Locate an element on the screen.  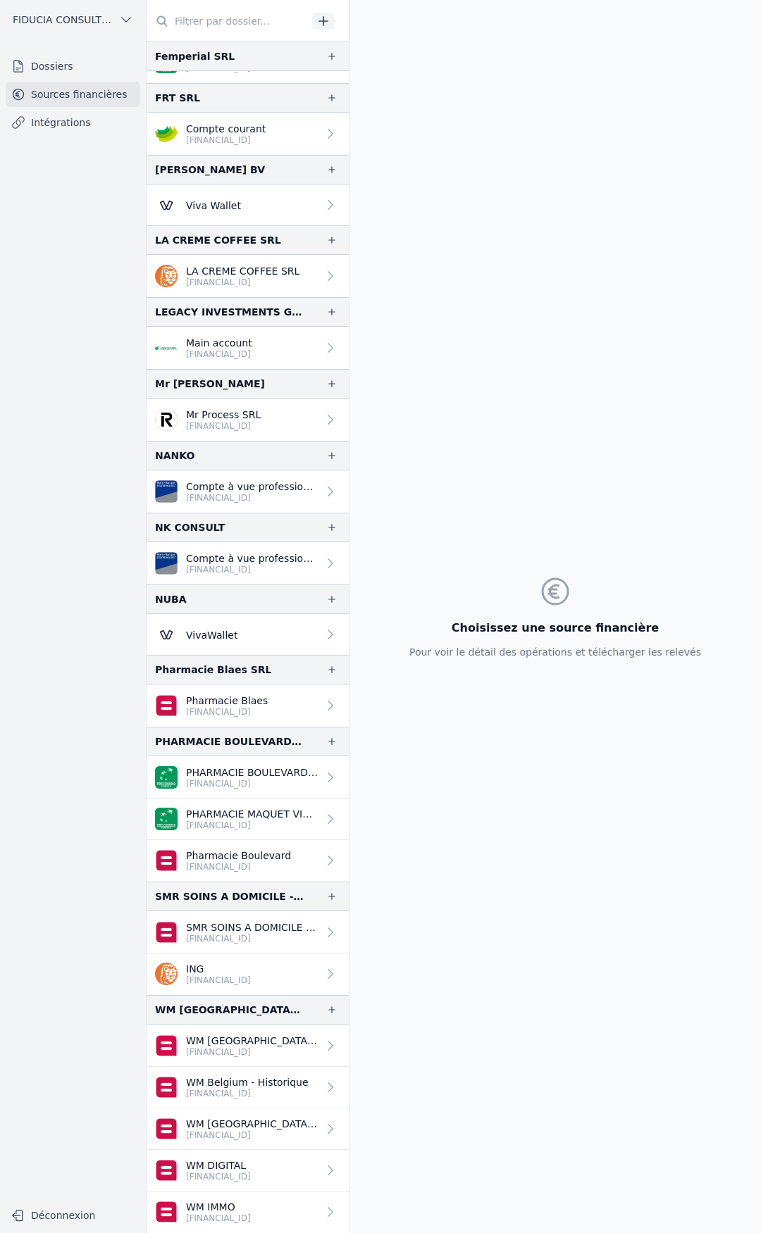
p: SMR SOINS A DOMICILE - THU is located at coordinates (251, 928).